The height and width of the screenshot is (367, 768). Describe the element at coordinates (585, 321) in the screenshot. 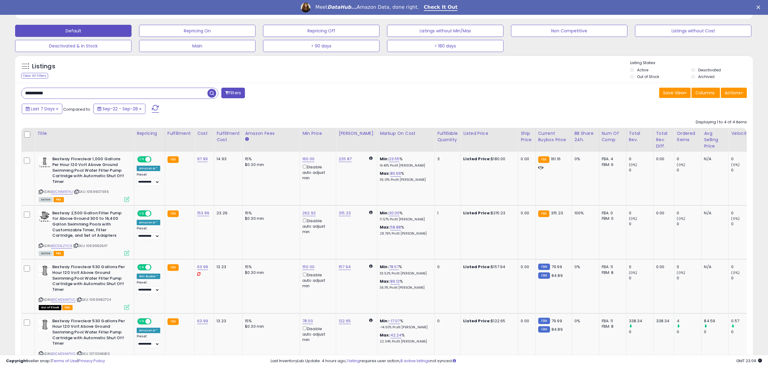

I see `div: 0%` at that location.